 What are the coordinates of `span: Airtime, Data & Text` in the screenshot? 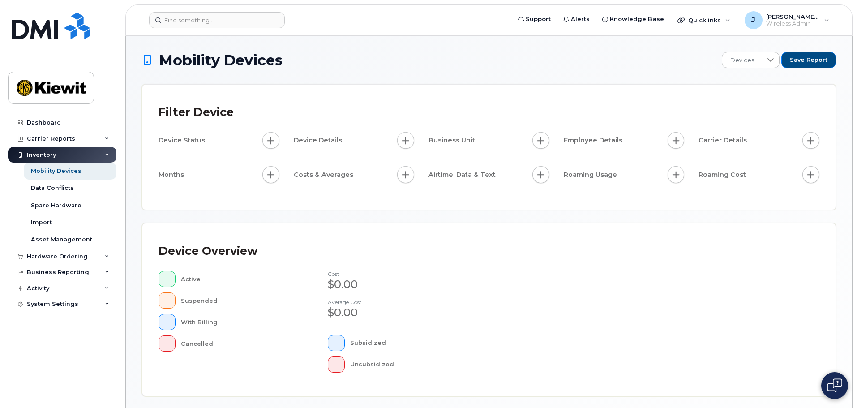 It's located at (463, 175).